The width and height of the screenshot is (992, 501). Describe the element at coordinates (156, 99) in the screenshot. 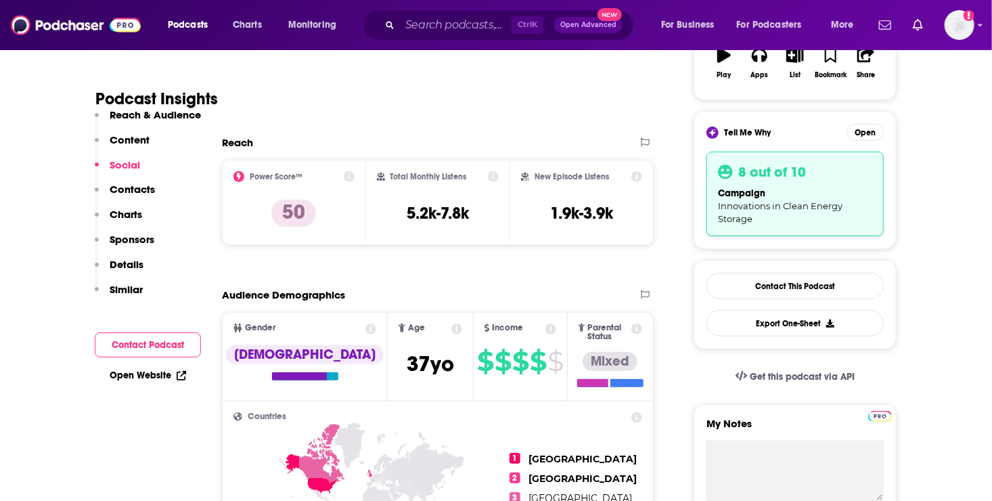

I see `h1: Podcast Insights` at that location.